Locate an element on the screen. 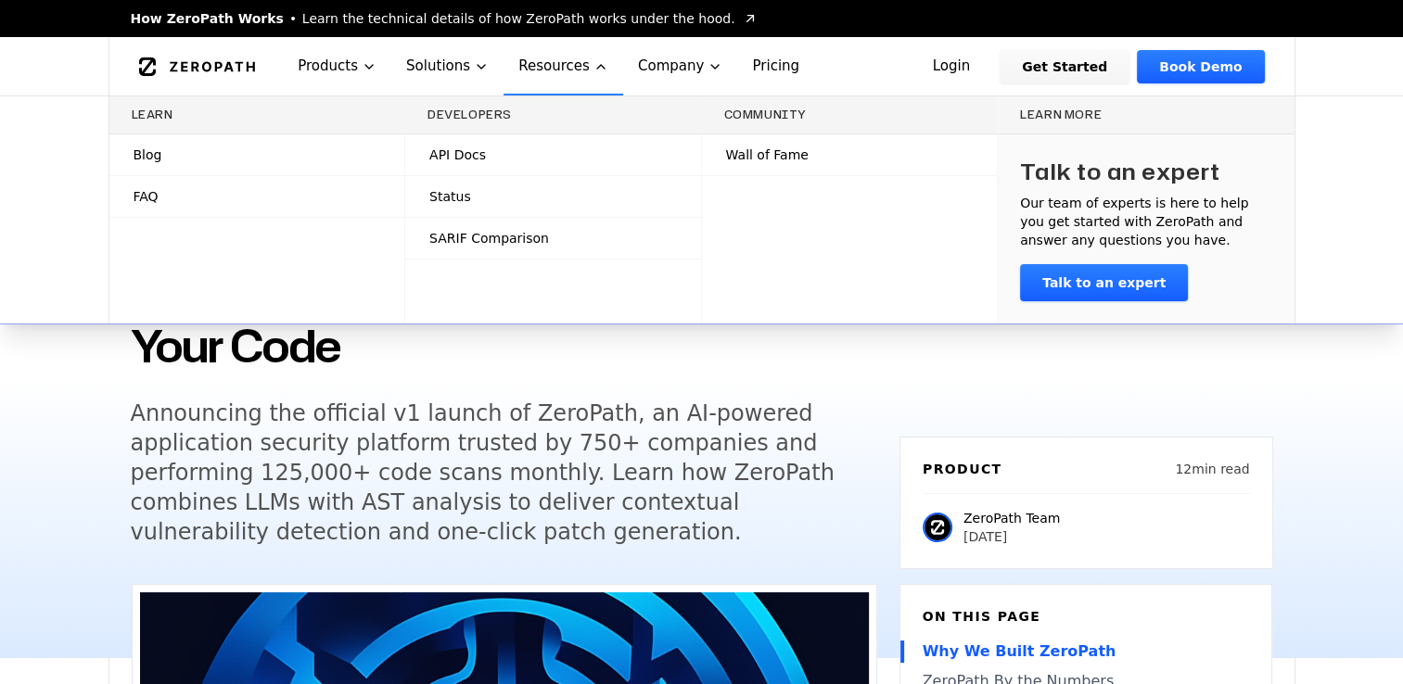 The width and height of the screenshot is (1403, 684). a: Book Demo is located at coordinates (1200, 67).